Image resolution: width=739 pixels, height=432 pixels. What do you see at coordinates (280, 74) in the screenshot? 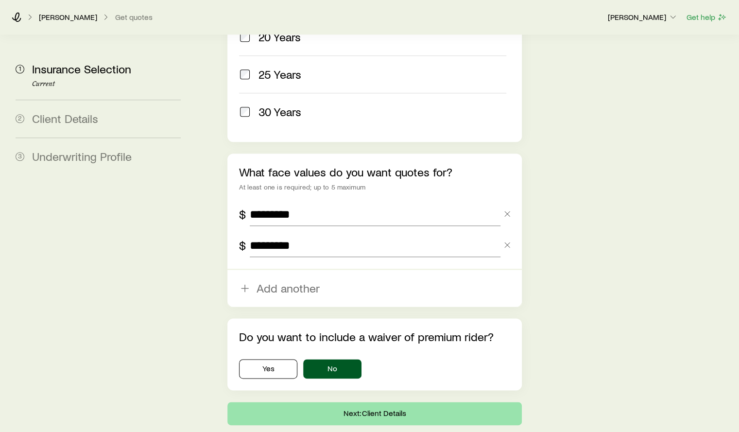
I see `span: 25 Years` at bounding box center [280, 74].